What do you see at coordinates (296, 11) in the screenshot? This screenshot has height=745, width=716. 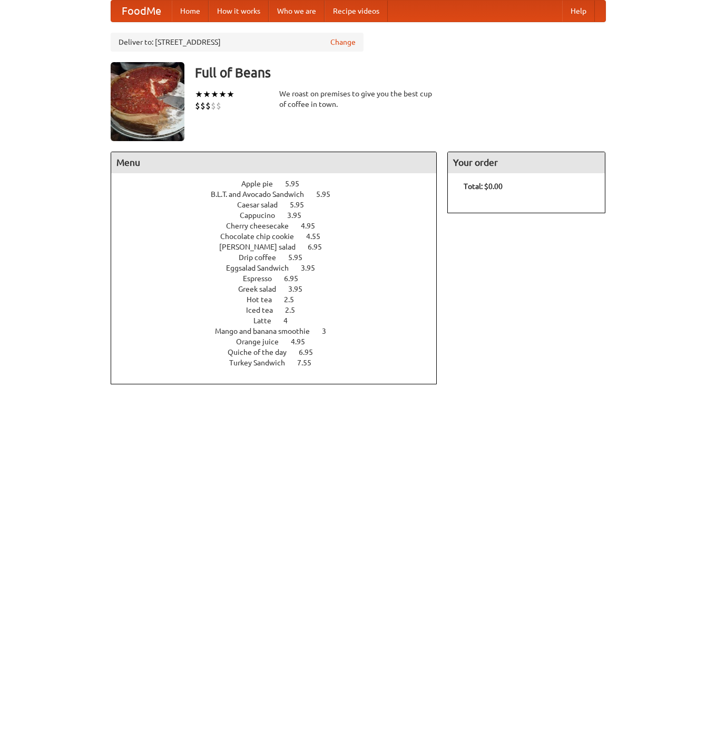 I see `a: Who we are` at bounding box center [296, 11].